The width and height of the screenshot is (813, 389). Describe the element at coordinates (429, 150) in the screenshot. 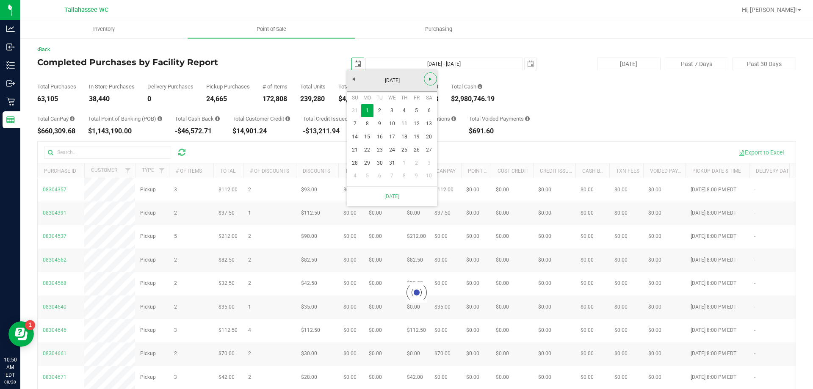

I see `a: 27` at that location.